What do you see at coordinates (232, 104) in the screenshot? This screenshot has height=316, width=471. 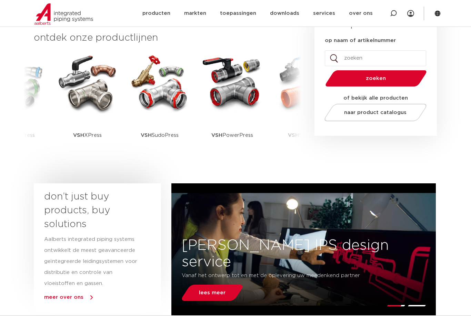 I see `a: VSHPowerPress` at bounding box center [232, 104].